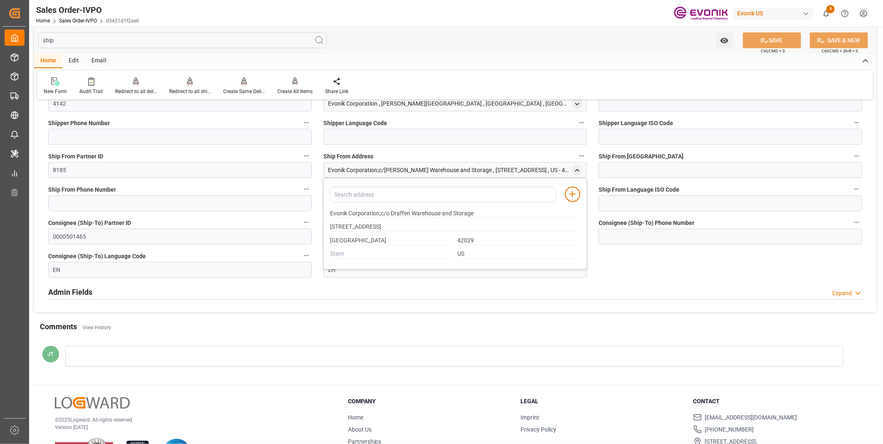 This screenshot has width=883, height=444. I want to click on h3: Company, so click(429, 401).